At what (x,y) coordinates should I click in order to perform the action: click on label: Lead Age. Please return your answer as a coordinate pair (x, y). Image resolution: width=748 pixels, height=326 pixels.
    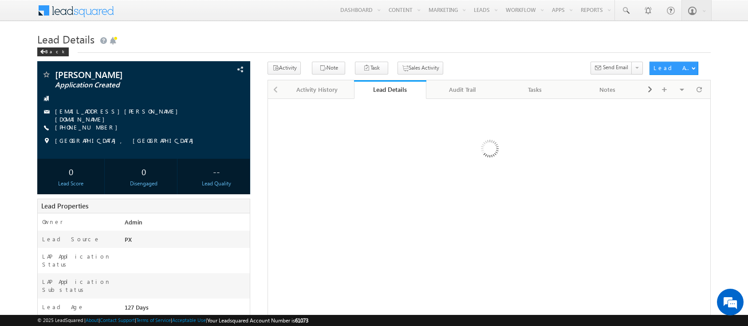
    Looking at the image, I should click on (63, 307).